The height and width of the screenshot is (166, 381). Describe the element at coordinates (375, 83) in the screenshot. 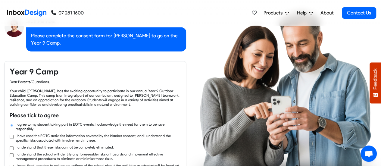

I see `button: Feedback - Show survey` at that location.